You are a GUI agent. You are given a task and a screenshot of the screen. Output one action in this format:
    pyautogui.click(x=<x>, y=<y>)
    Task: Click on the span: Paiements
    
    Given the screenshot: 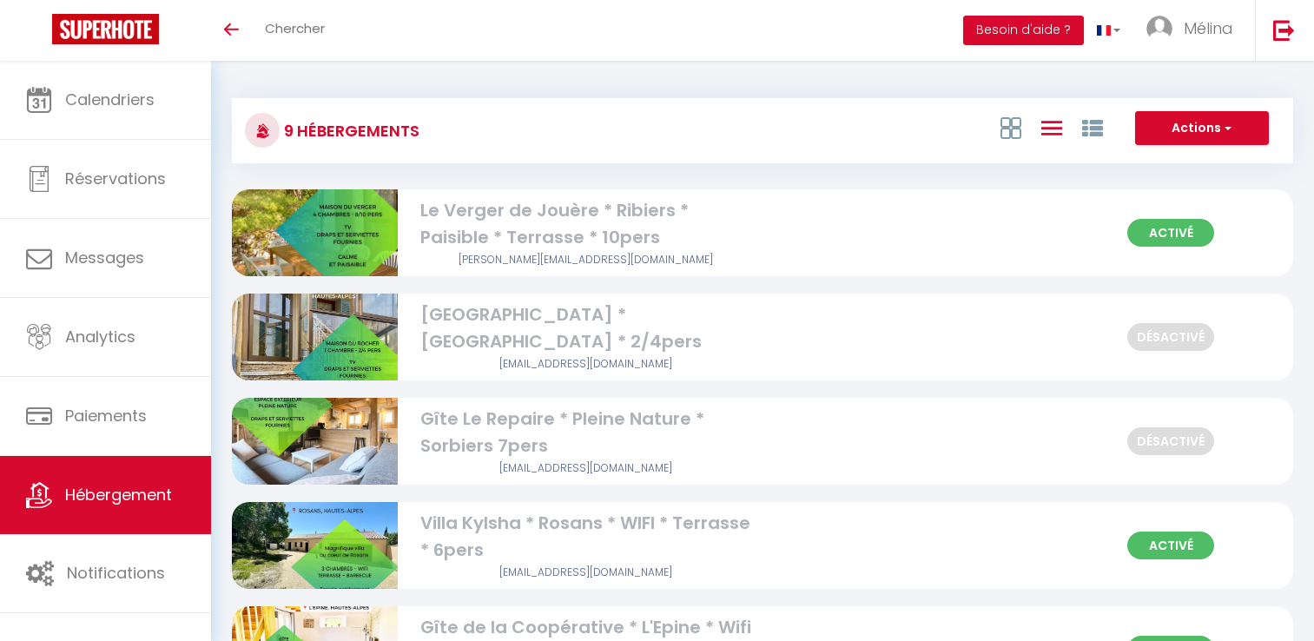 What is the action you would take?
    pyautogui.click(x=106, y=415)
    